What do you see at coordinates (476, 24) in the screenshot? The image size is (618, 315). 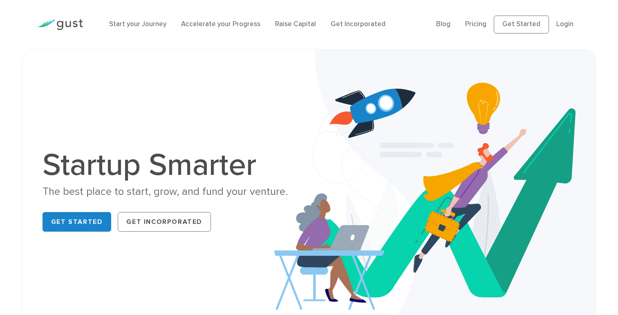 I see `a: Pricing` at bounding box center [476, 24].